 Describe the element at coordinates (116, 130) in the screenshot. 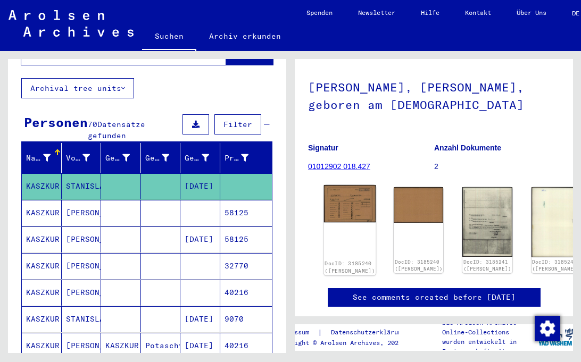

I see `span: Datensätze gefunden` at that location.